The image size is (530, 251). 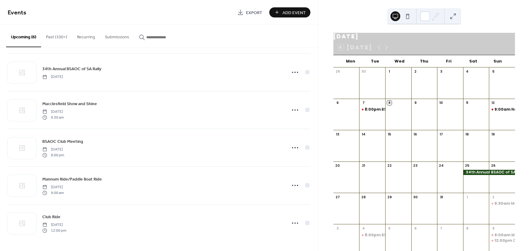 What do you see at coordinates (350, 61) in the screenshot?
I see `div: Mon` at bounding box center [350, 61].